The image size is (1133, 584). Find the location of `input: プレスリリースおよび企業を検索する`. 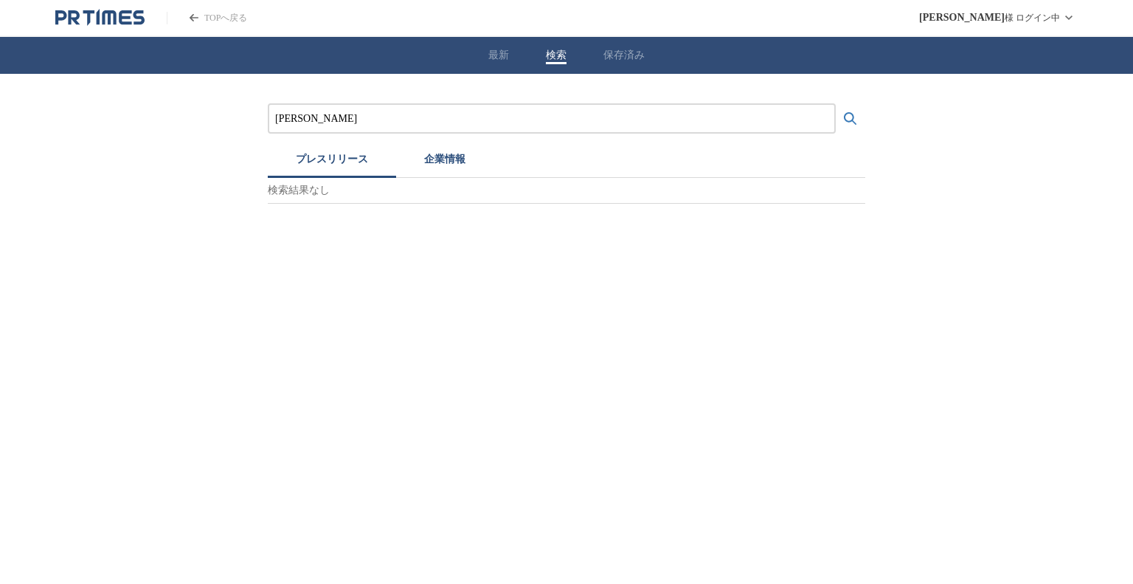

input: プレスリリースおよび企業を検索する is located at coordinates (552, 119).